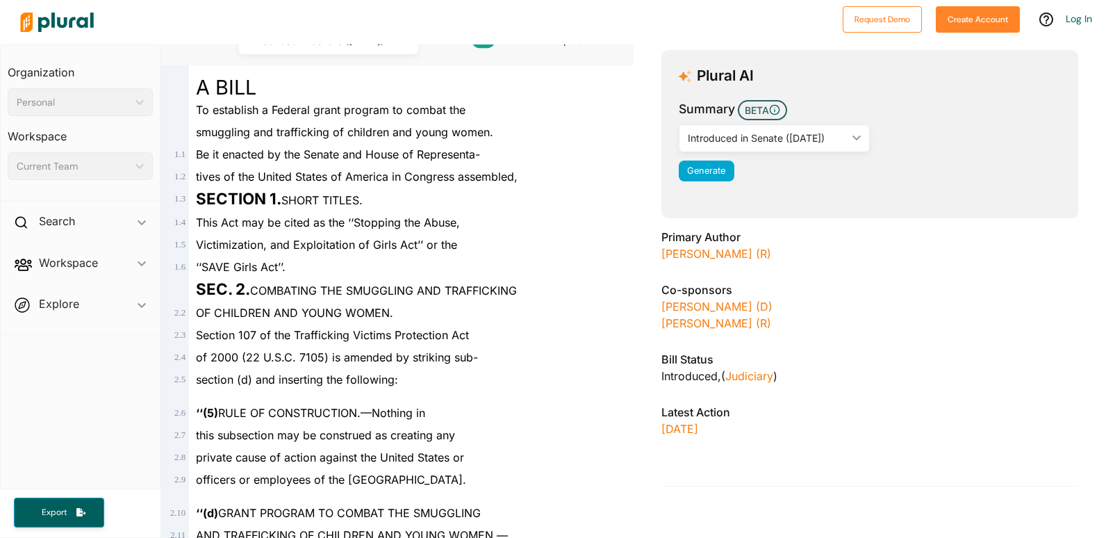 Image resolution: width=1106 pixels, height=538 pixels. Describe the element at coordinates (73, 166) in the screenshot. I see `div: Current Team` at that location.